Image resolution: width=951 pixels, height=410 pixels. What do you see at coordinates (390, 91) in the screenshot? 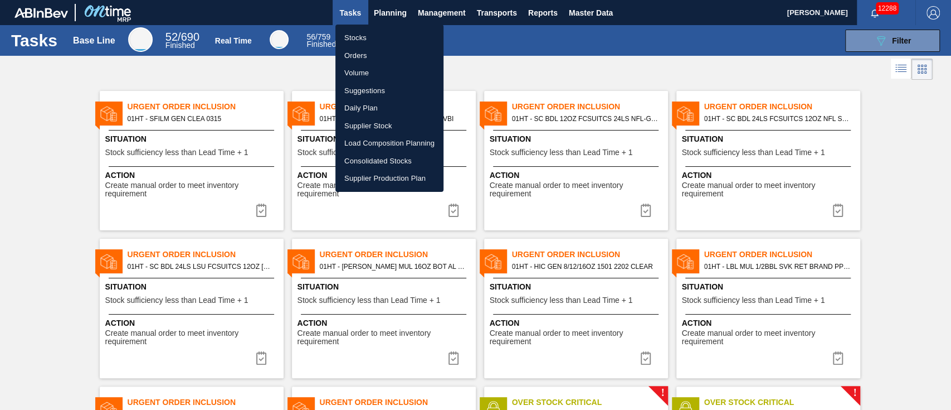
I see `a: Suggestions` at bounding box center [390, 91].